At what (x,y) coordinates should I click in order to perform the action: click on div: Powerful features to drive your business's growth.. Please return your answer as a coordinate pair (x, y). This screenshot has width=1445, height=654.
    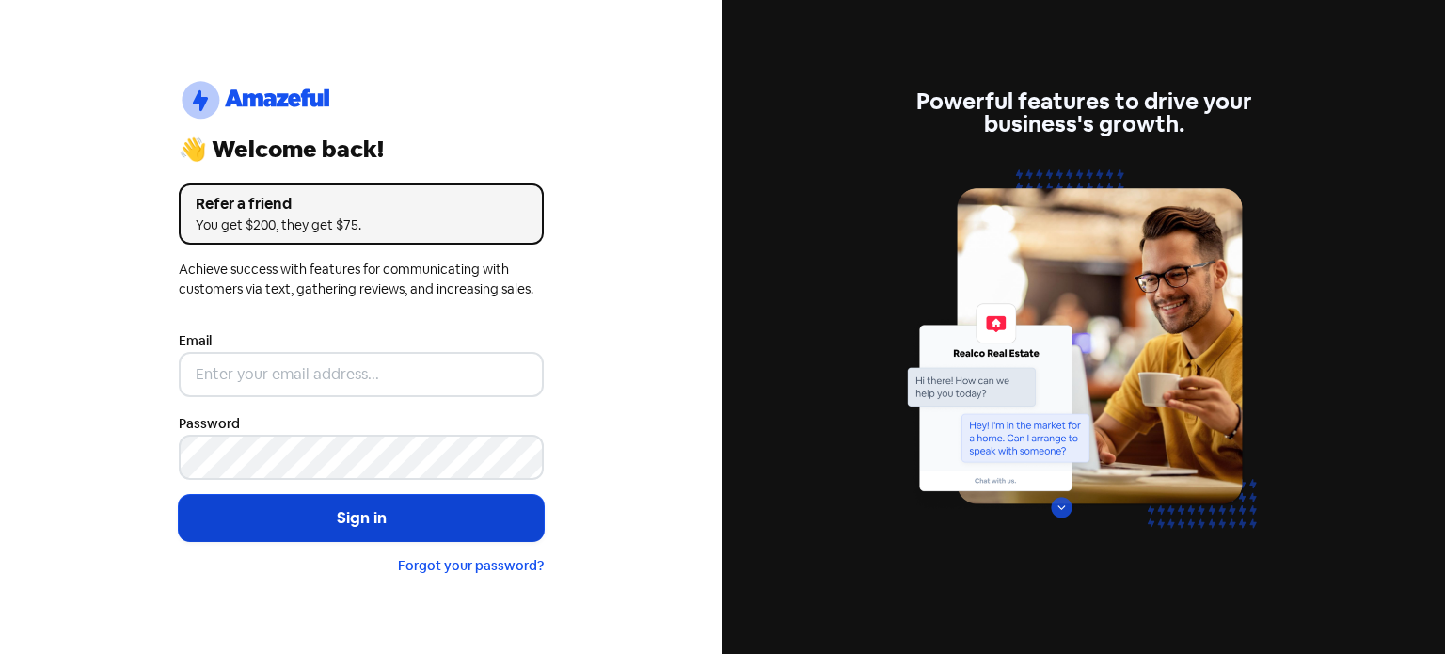
    Looking at the image, I should click on (1084, 113).